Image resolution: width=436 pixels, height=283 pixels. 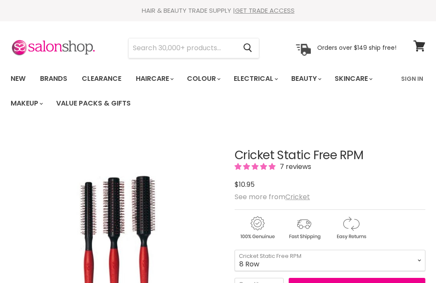 What do you see at coordinates (93, 103) in the screenshot?
I see `a: Value Packs & Gifts` at bounding box center [93, 103].